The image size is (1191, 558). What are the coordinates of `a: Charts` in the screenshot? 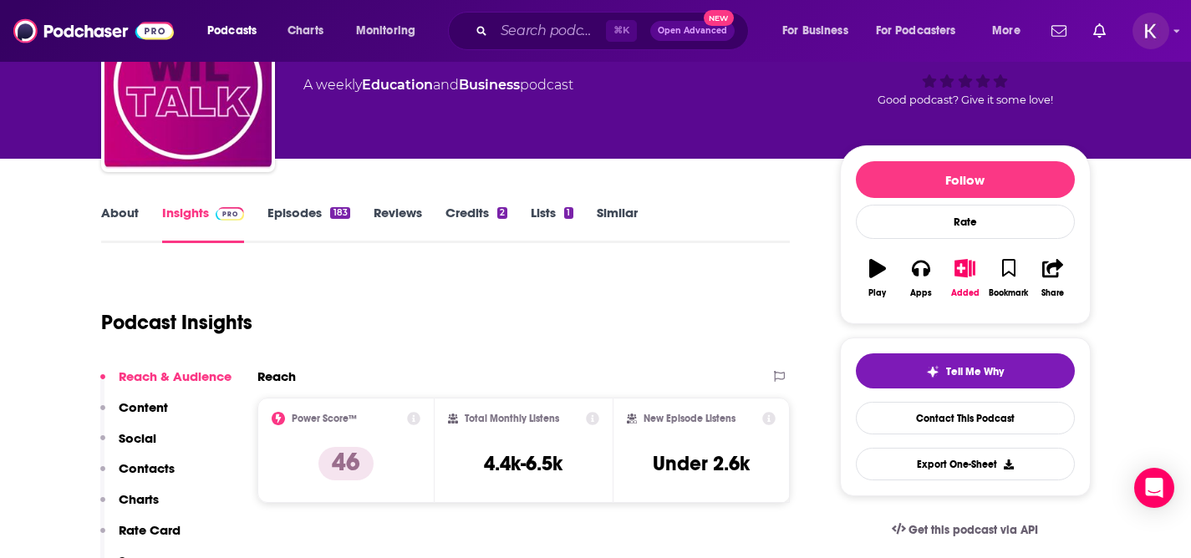 It's located at (305, 31).